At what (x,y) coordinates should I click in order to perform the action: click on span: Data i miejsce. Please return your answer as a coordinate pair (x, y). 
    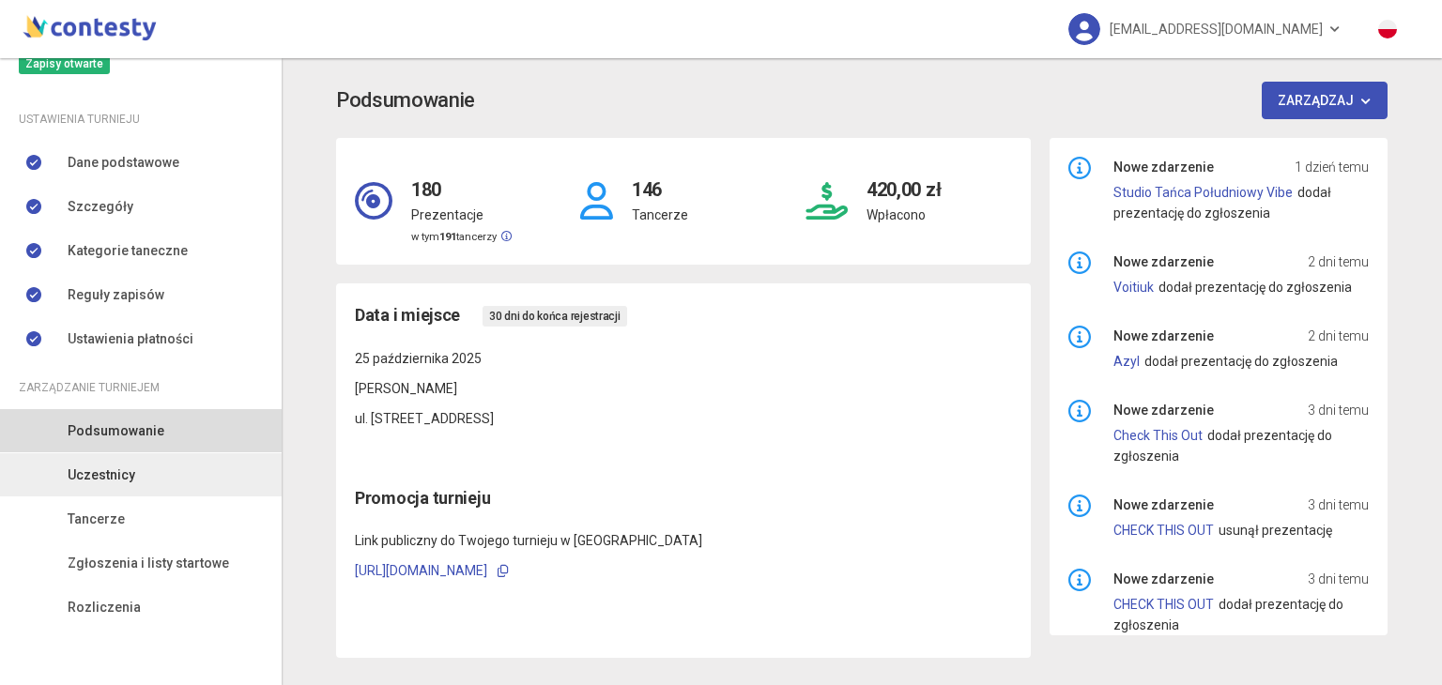
    Looking at the image, I should click on (407, 315).